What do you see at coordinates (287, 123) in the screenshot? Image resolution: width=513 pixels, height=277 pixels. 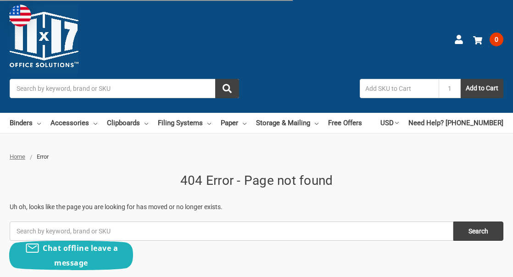 I see `a: Storage & Mailing` at bounding box center [287, 123].